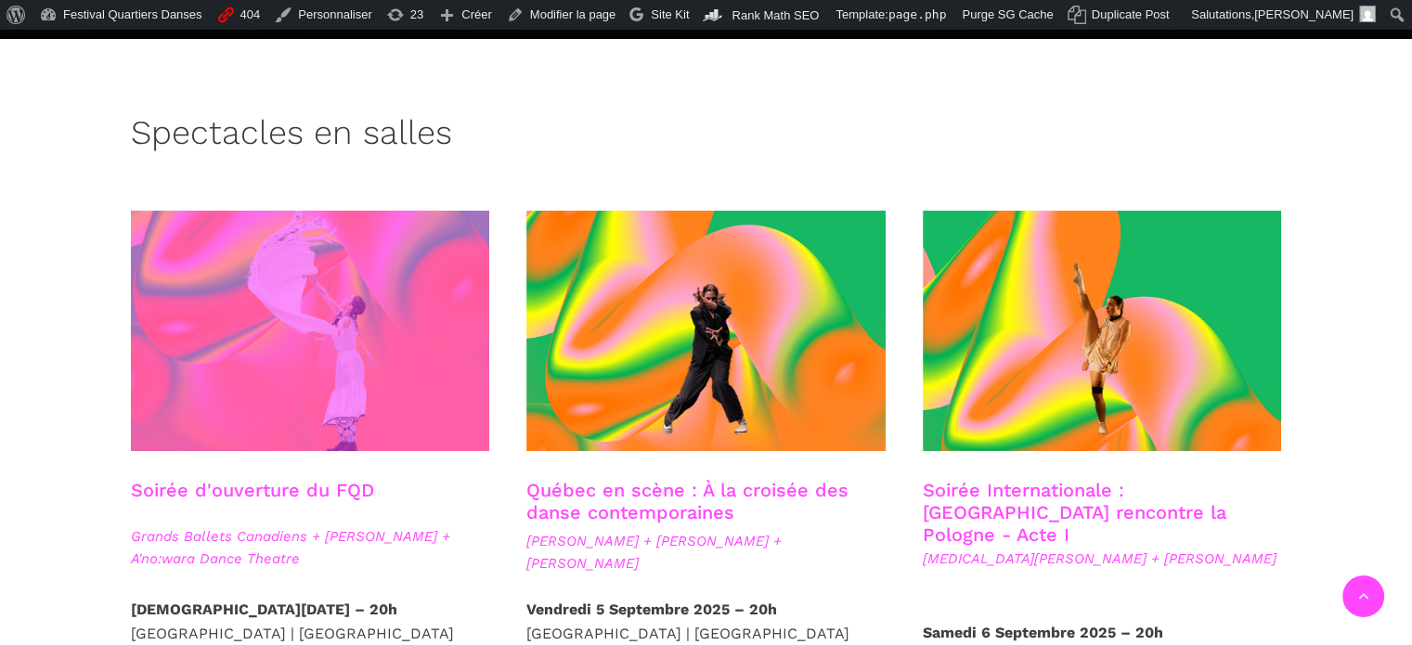  What do you see at coordinates (292, 136) in the screenshot?
I see `h3: Spectacles en salles` at bounding box center [292, 136].